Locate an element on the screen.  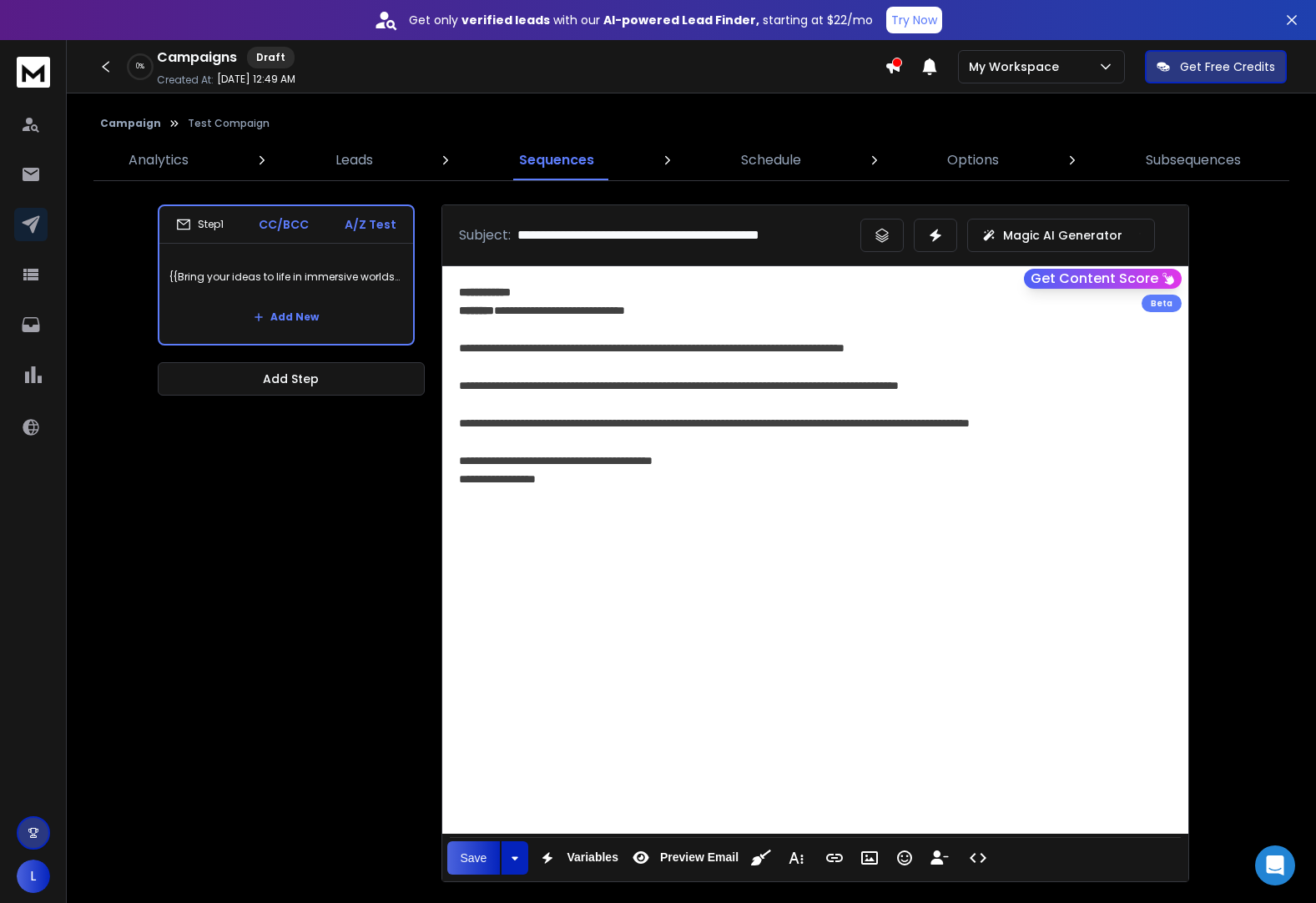
h1: Campaigns is located at coordinates (197, 58).